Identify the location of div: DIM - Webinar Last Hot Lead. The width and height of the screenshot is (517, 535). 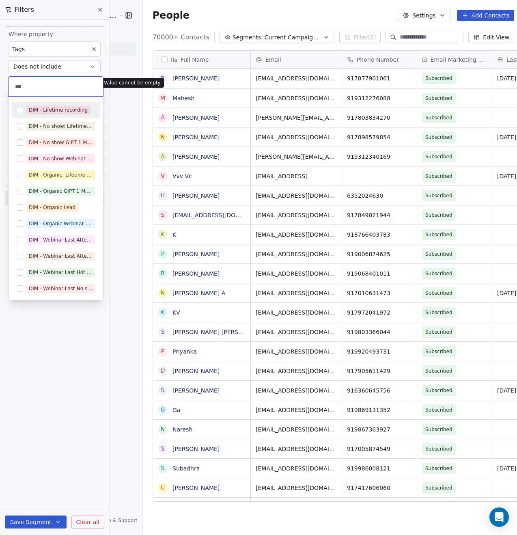
(60, 272).